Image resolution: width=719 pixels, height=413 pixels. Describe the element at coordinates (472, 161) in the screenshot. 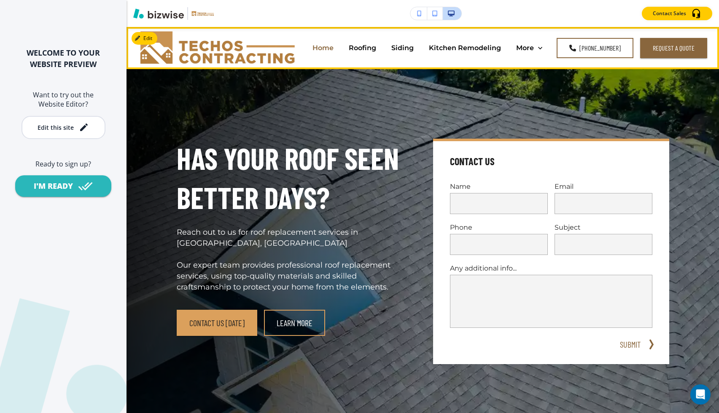

I see `h4: Contact Us` at that location.